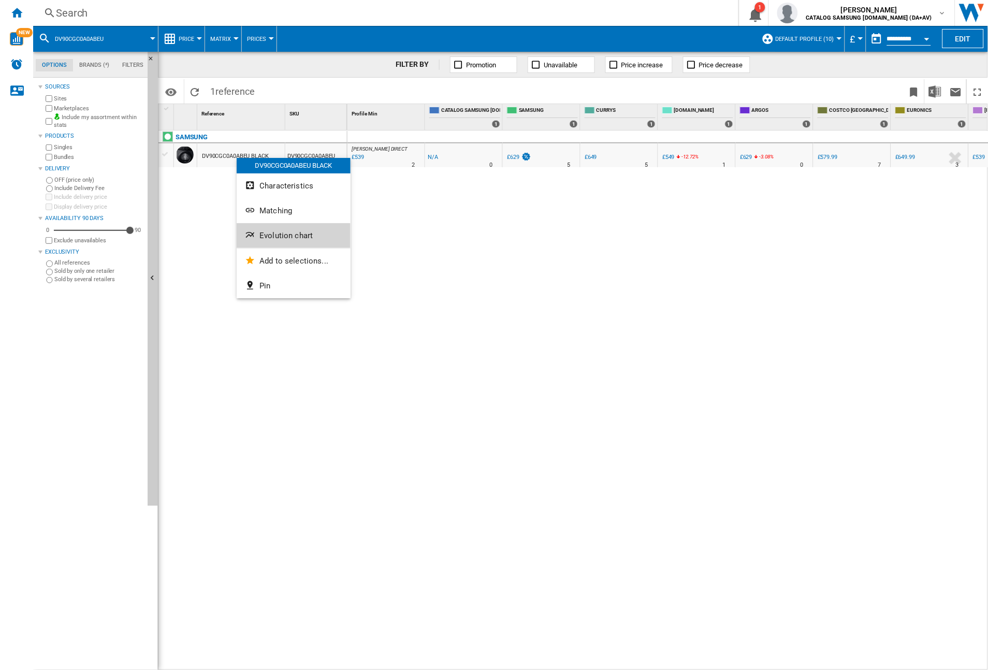 The width and height of the screenshot is (988, 670). What do you see at coordinates (294, 186) in the screenshot?
I see `button: Characteristics` at bounding box center [294, 186].